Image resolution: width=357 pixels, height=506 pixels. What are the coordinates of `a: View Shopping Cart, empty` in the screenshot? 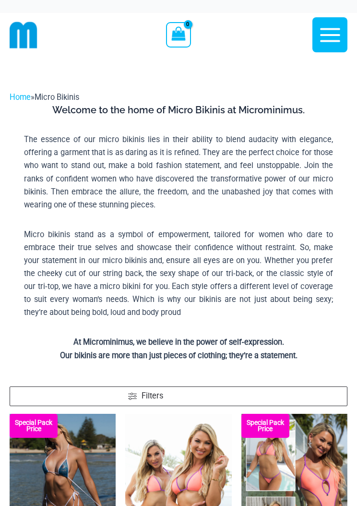 It's located at (178, 35).